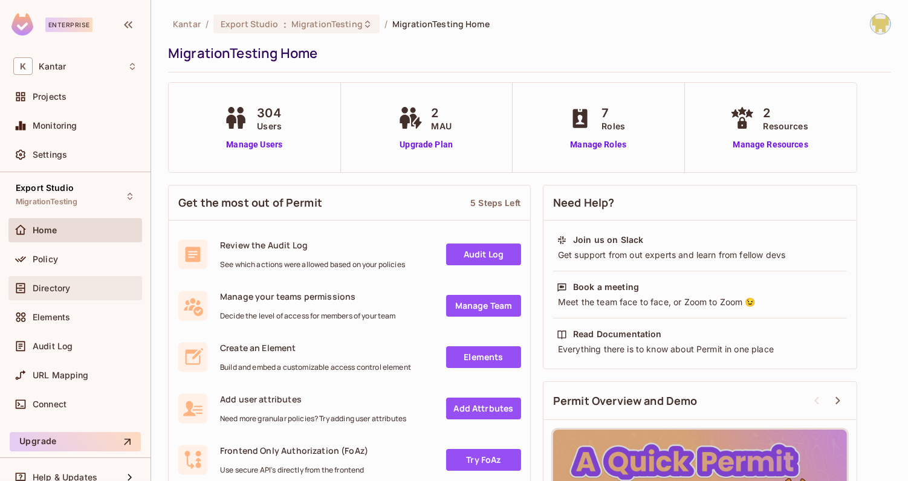 The height and width of the screenshot is (481, 908). I want to click on a: Manage Roles, so click(598, 144).